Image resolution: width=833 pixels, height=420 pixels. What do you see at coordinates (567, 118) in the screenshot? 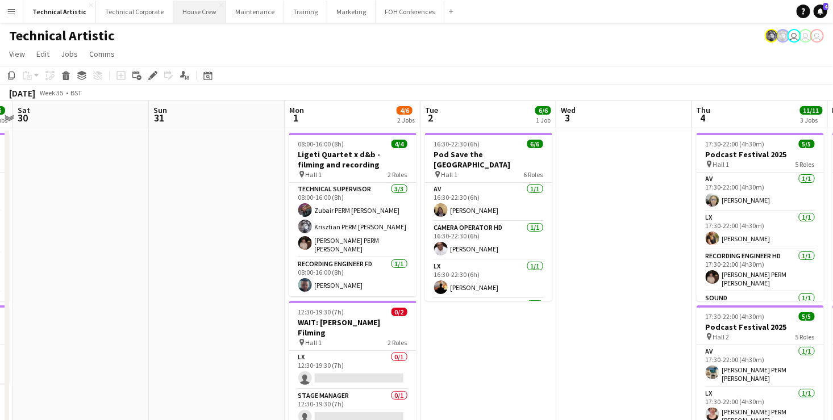
I see `span: 3` at bounding box center [567, 118].